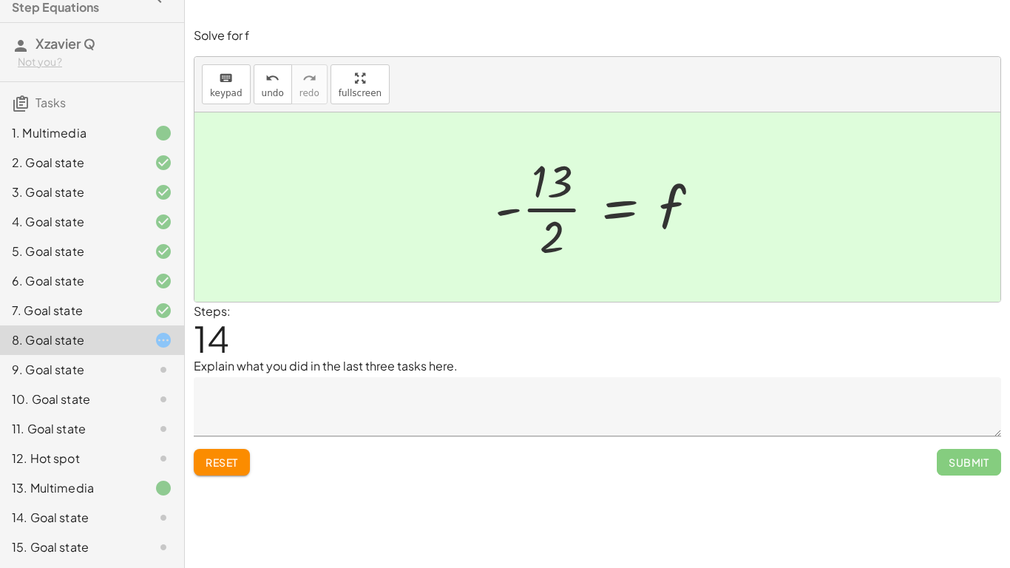 Image resolution: width=1010 pixels, height=568 pixels. I want to click on div: 4. Goal state, so click(71, 222).